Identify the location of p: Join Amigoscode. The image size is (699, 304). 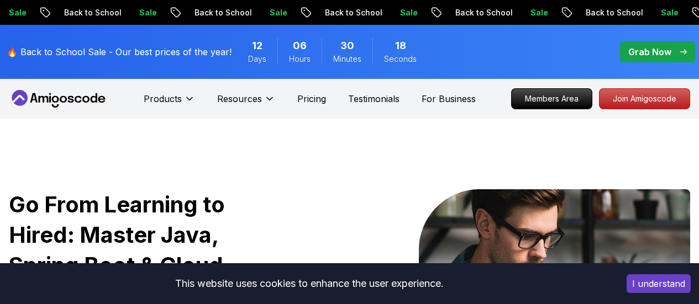
(644, 99).